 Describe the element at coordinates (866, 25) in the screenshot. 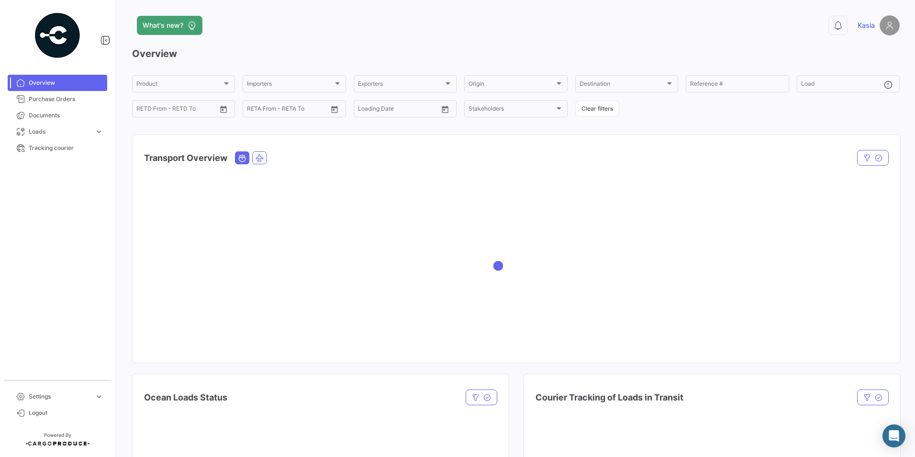

I see `span: Kasia` at that location.